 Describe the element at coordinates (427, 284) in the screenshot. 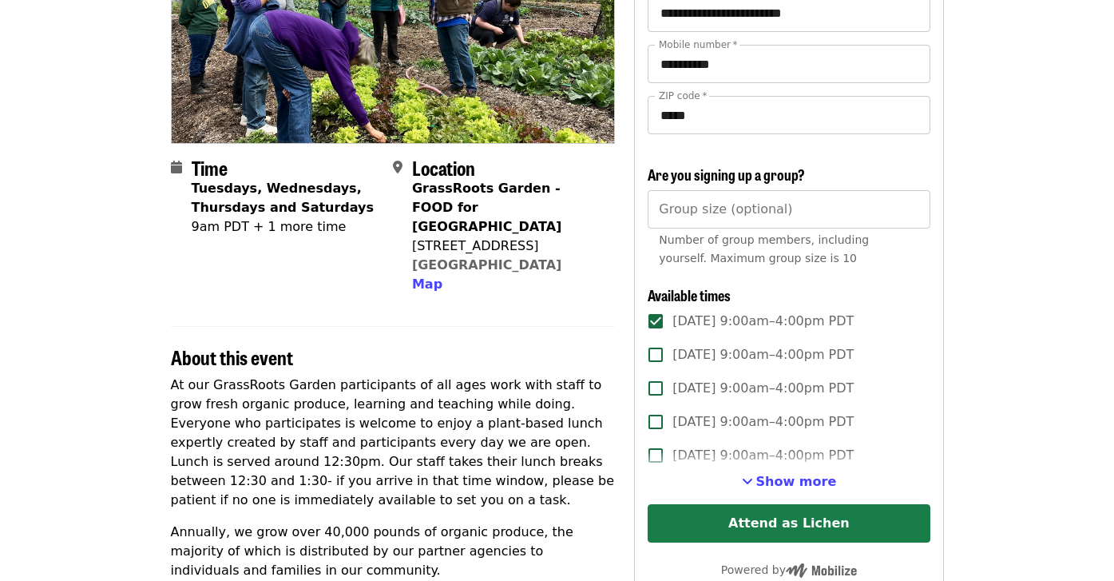

I see `span: Map` at that location.